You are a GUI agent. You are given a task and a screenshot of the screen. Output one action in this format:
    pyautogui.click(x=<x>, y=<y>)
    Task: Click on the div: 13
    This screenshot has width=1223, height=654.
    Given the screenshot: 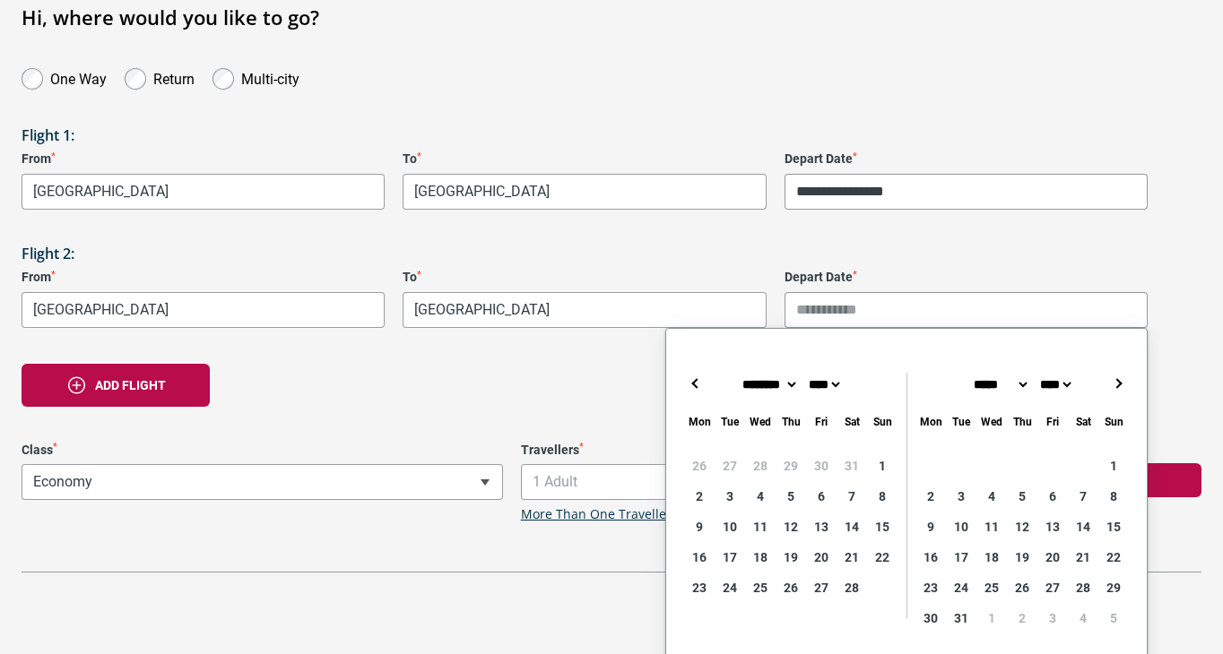 What is the action you would take?
    pyautogui.click(x=1052, y=527)
    